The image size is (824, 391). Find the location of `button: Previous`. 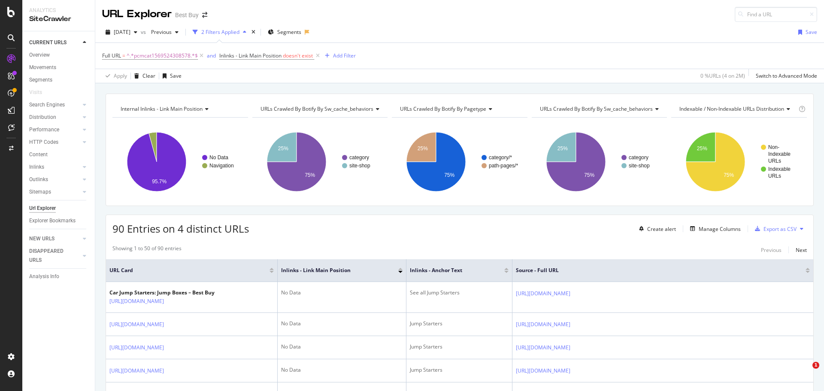

button: Previous is located at coordinates (771, 250).